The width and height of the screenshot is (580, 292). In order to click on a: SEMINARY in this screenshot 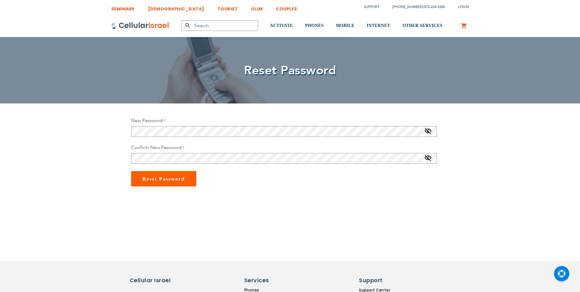, I will do `click(123, 7)`.